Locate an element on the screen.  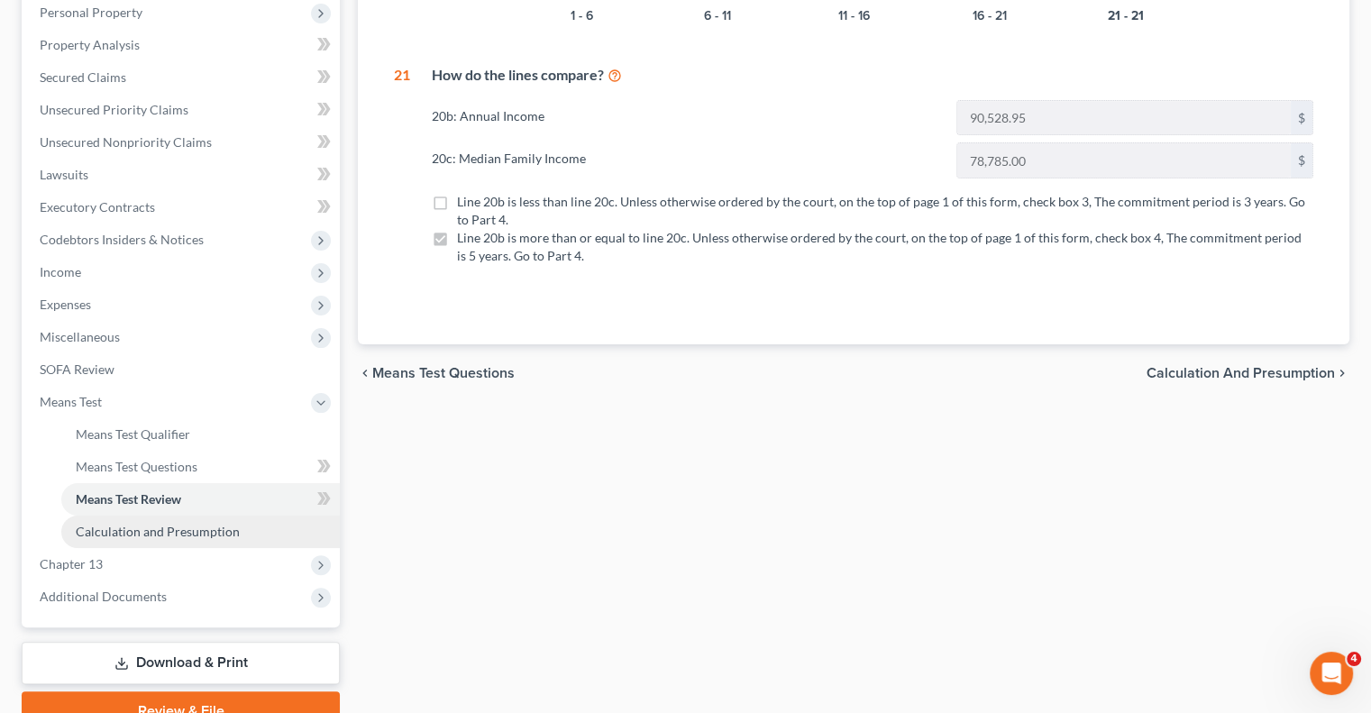
i: chevron_right is located at coordinates (1342, 373).